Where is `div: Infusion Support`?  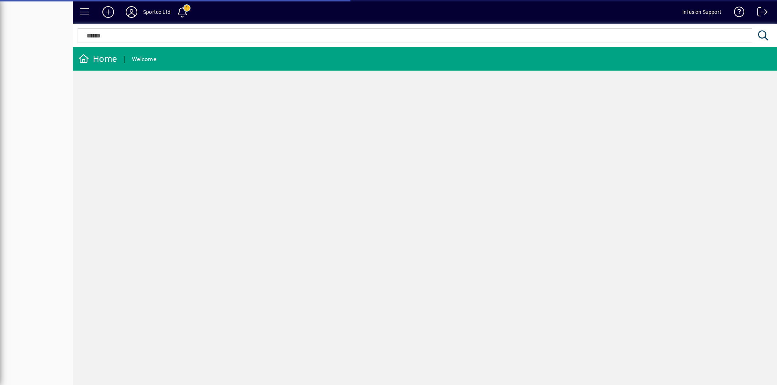
div: Infusion Support is located at coordinates (702, 12).